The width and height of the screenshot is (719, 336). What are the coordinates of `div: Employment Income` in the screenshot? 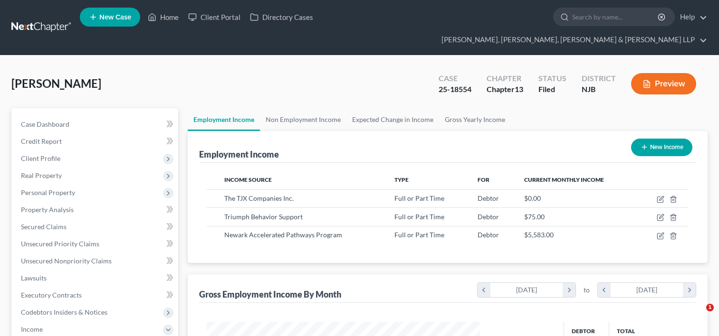 It's located at (239, 154).